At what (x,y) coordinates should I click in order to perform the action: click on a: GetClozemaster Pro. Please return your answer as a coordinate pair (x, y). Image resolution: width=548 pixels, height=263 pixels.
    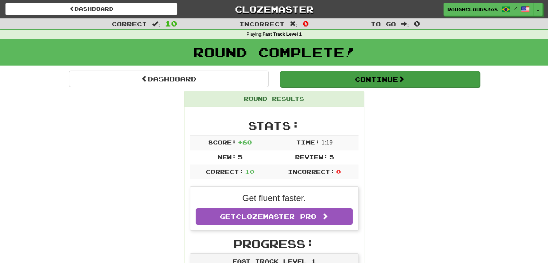
    Looking at the image, I should click on (274, 216).